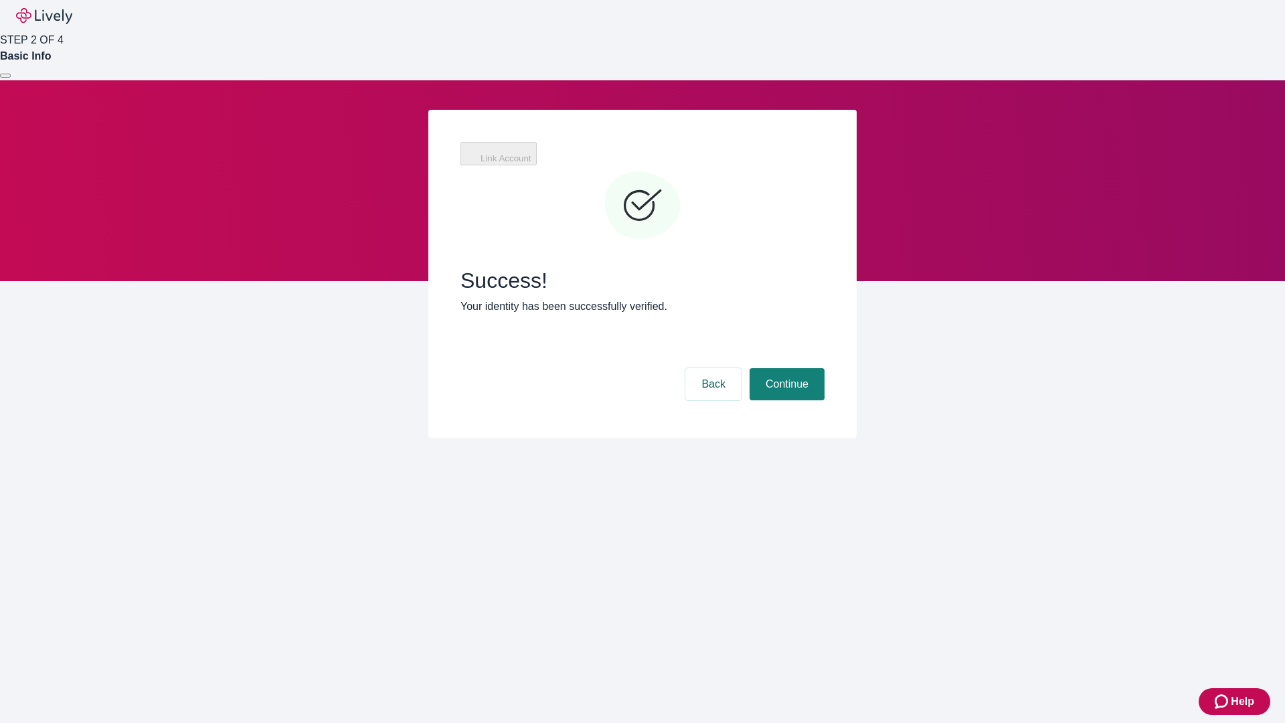 The image size is (1285, 723). What do you see at coordinates (1223, 701) in the screenshot?
I see `svg: Zendesk support icon` at bounding box center [1223, 701].